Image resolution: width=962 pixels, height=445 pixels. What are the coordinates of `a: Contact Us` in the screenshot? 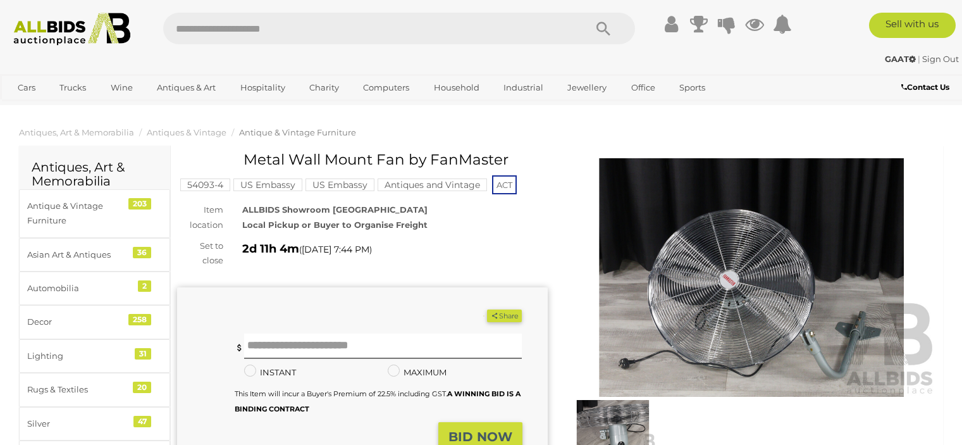 It's located at (926, 87).